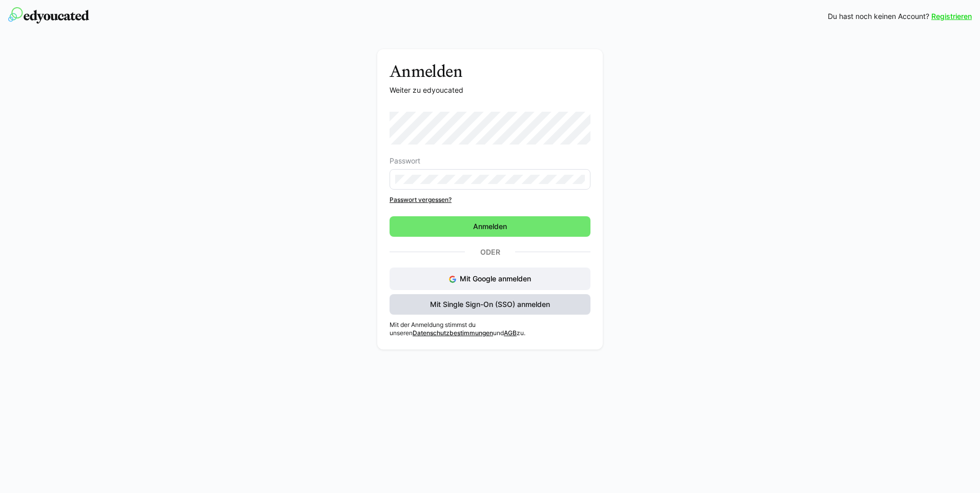 This screenshot has height=493, width=980. Describe the element at coordinates (510, 333) in the screenshot. I see `a: AGB` at that location.